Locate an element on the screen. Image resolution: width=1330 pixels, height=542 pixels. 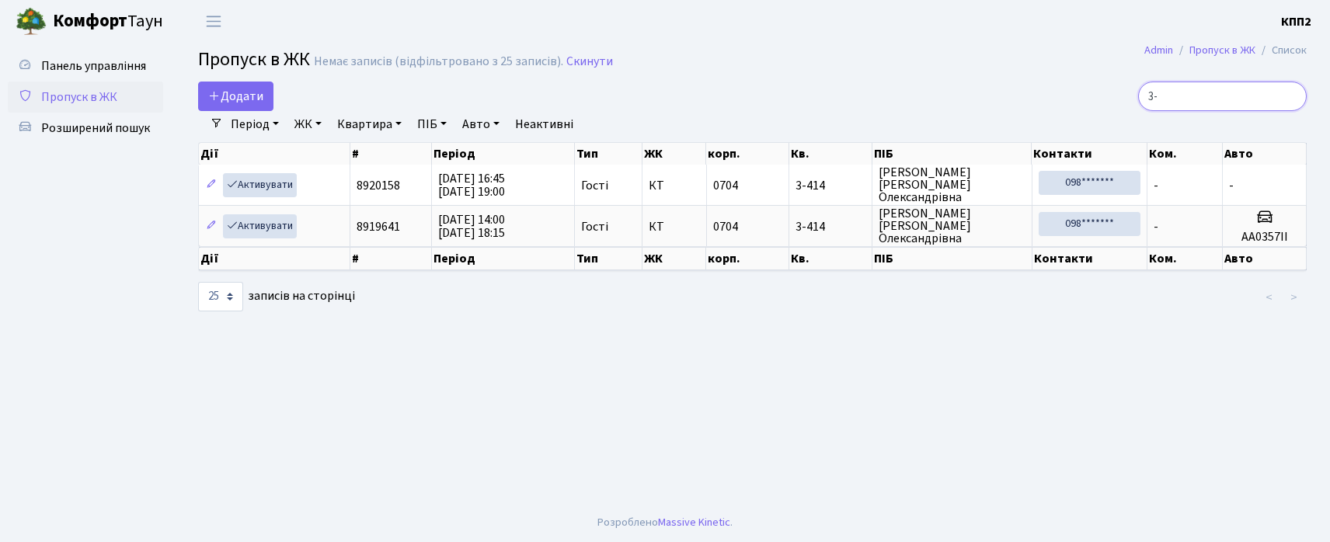
button: Переключити навігацію is located at coordinates (214, 21).